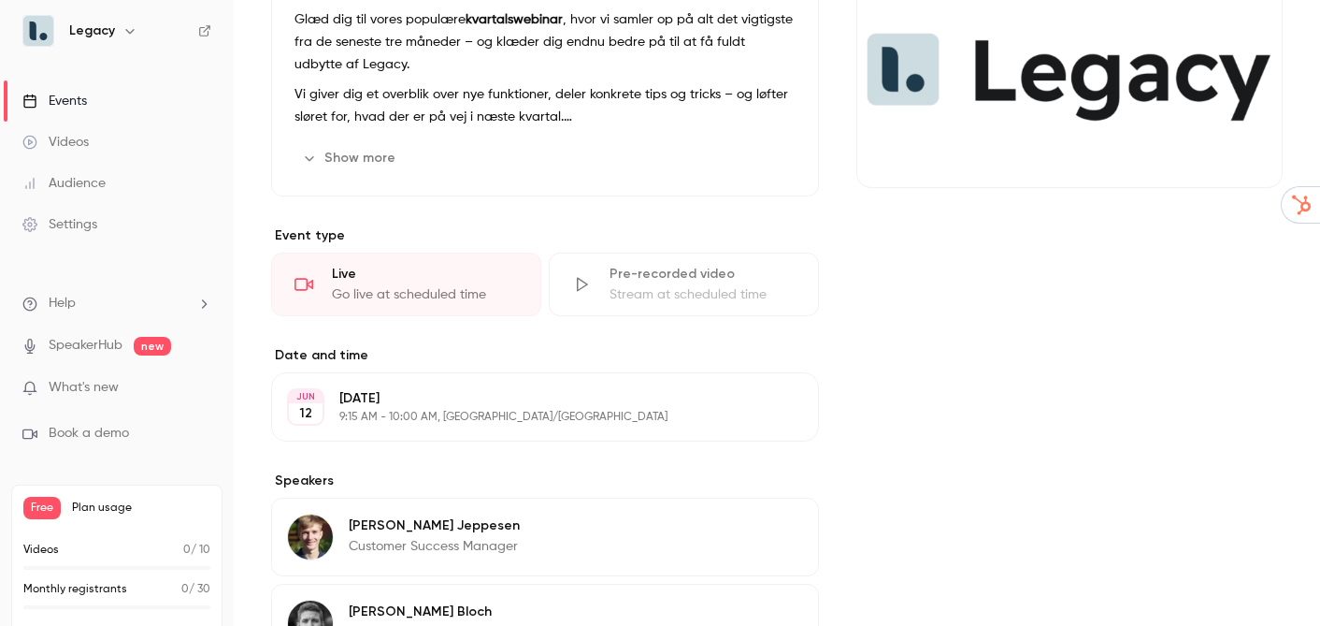 The width and height of the screenshot is (1320, 626). Describe the element at coordinates (89, 433) in the screenshot. I see `span: Book a demo` at that location.